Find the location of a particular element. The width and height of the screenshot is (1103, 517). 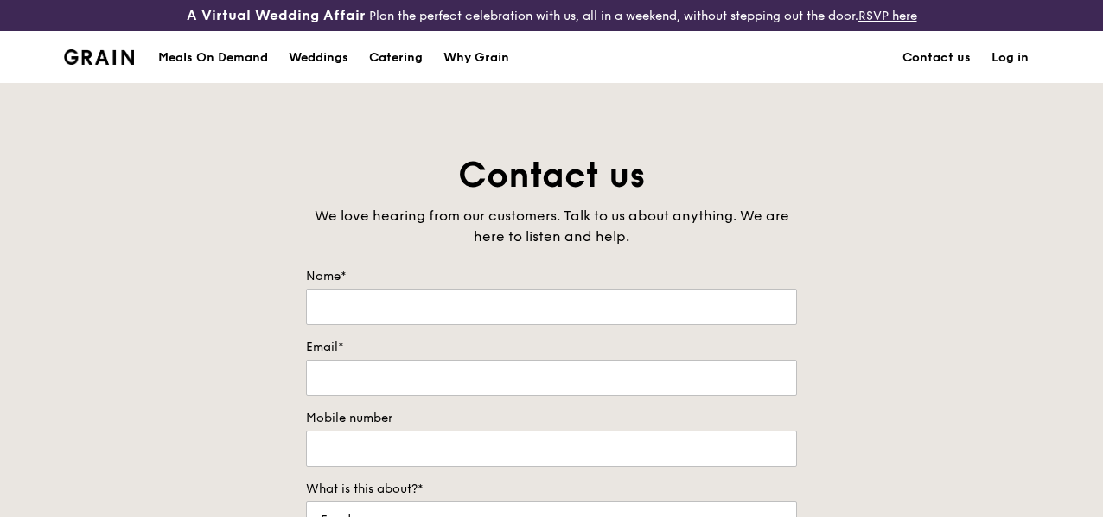

div: Plan the perfect celebration with us, all in a weekend, without stepping out the door. is located at coordinates (551, 16).